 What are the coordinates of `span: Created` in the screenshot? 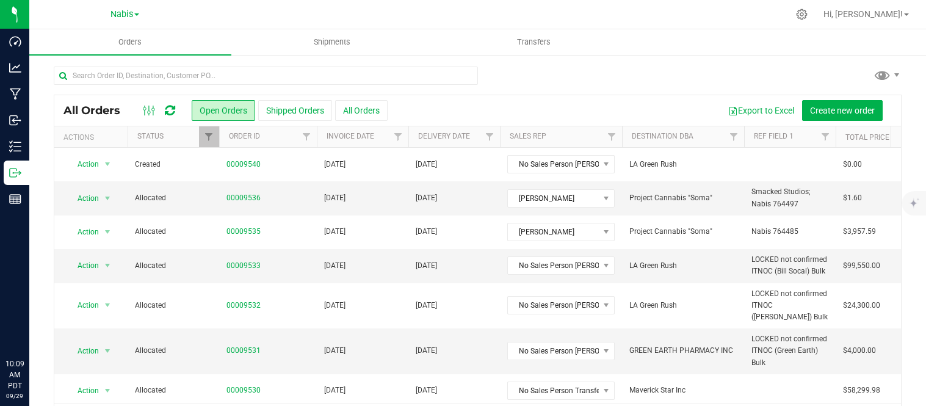 It's located at (173, 164).